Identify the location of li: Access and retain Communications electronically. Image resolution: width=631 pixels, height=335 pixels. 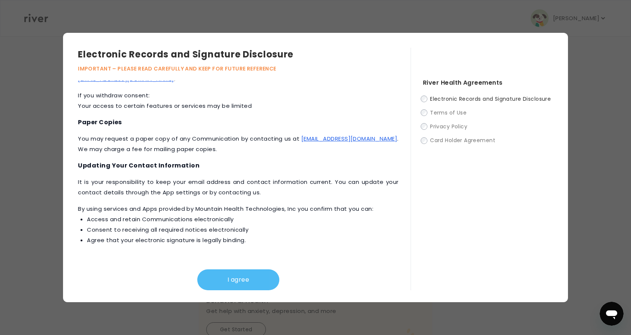
(243, 219).